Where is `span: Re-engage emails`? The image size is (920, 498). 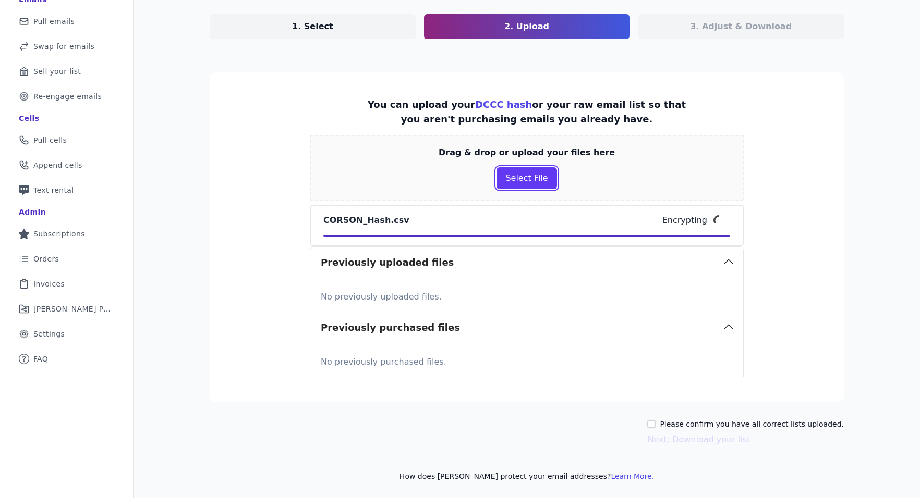
span: Re-engage emails is located at coordinates (67, 96).